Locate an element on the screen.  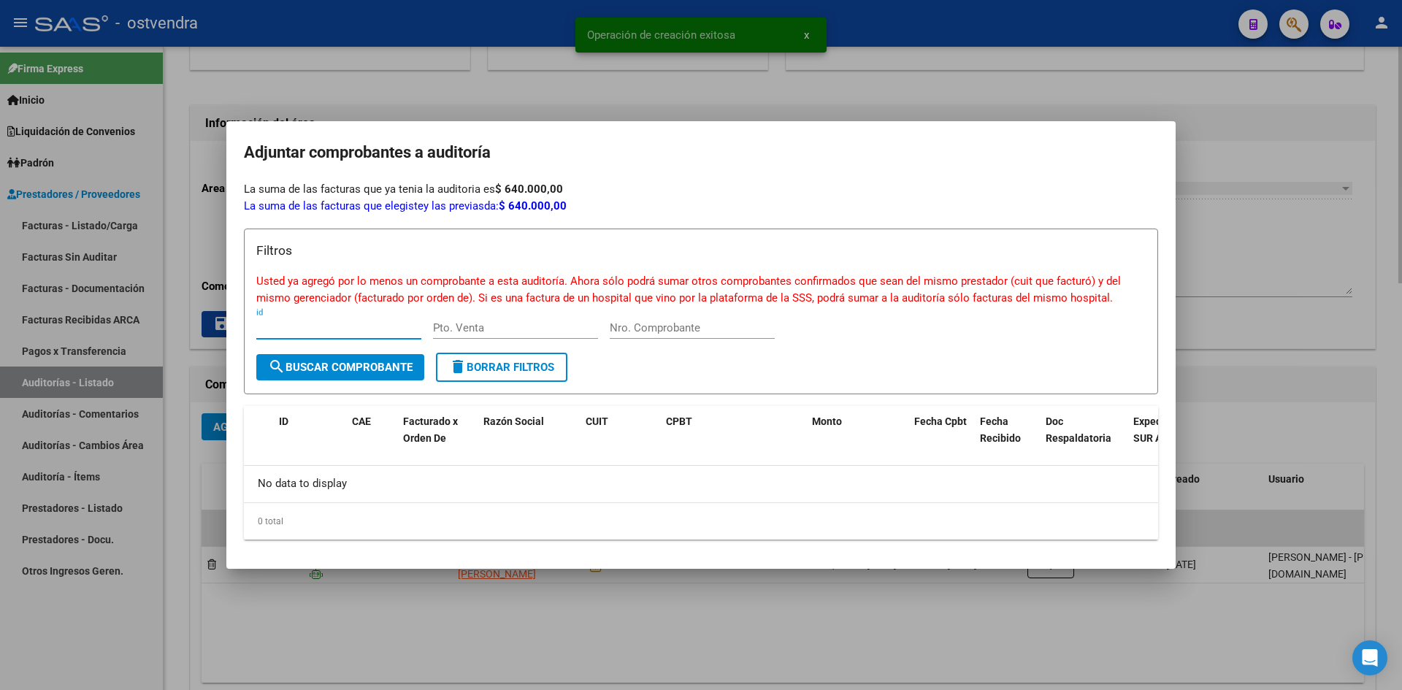
span: ID is located at coordinates (283, 421).